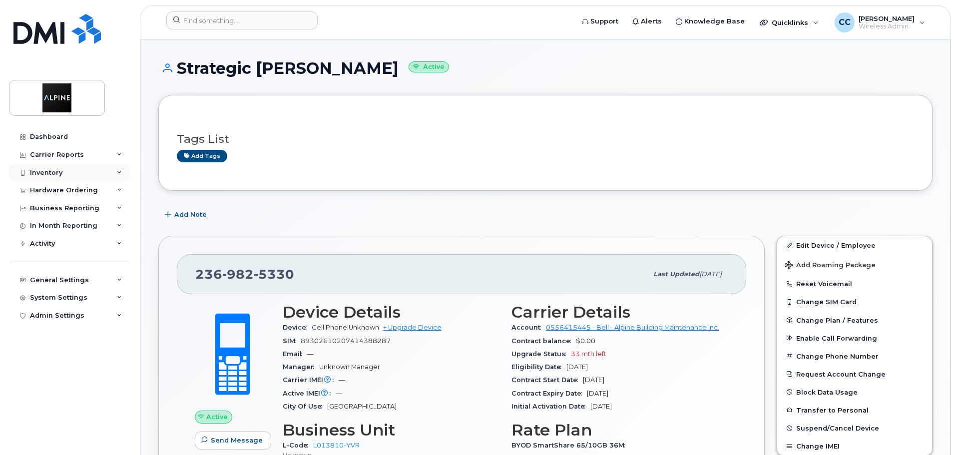  I want to click on h3: Device Details, so click(391, 312).